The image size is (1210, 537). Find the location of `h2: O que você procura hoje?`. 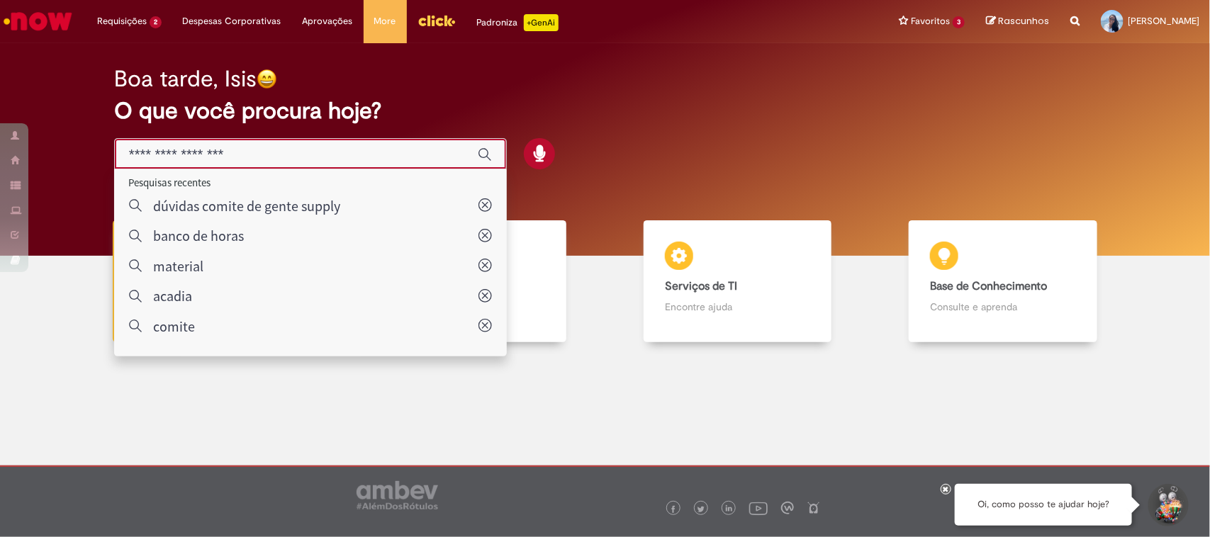

h2: O que você procura hoje? is located at coordinates (605, 111).